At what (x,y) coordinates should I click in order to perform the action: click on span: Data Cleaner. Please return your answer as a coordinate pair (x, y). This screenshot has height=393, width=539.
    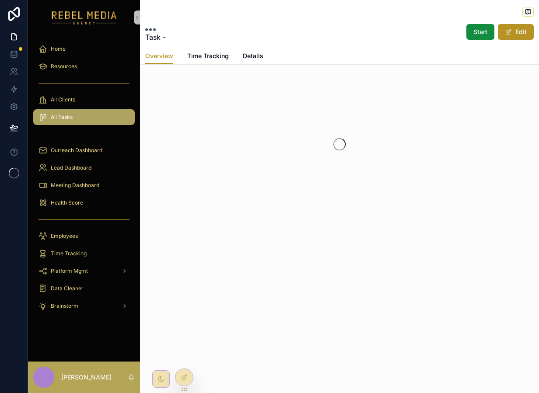
    Looking at the image, I should click on (67, 289).